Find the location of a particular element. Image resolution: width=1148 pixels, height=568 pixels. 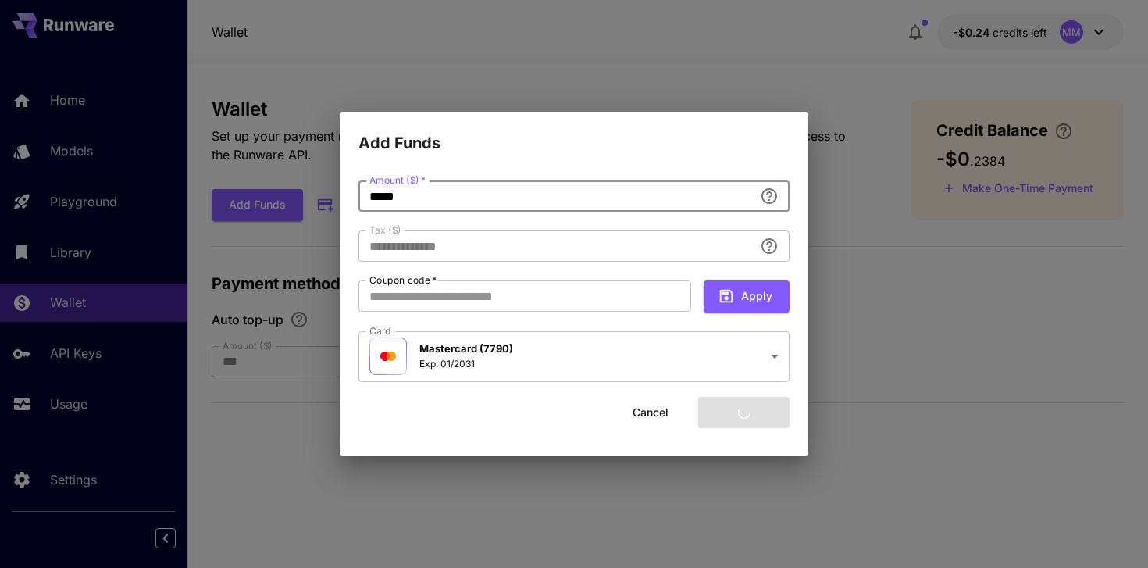

button: Apply is located at coordinates (747, 296).